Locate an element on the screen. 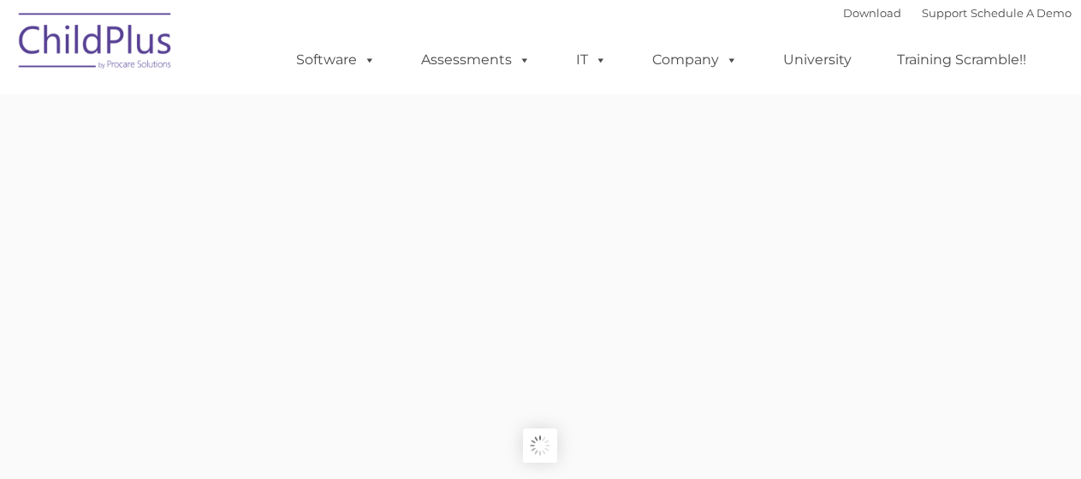 The width and height of the screenshot is (1081, 479). a: University is located at coordinates (818, 60).